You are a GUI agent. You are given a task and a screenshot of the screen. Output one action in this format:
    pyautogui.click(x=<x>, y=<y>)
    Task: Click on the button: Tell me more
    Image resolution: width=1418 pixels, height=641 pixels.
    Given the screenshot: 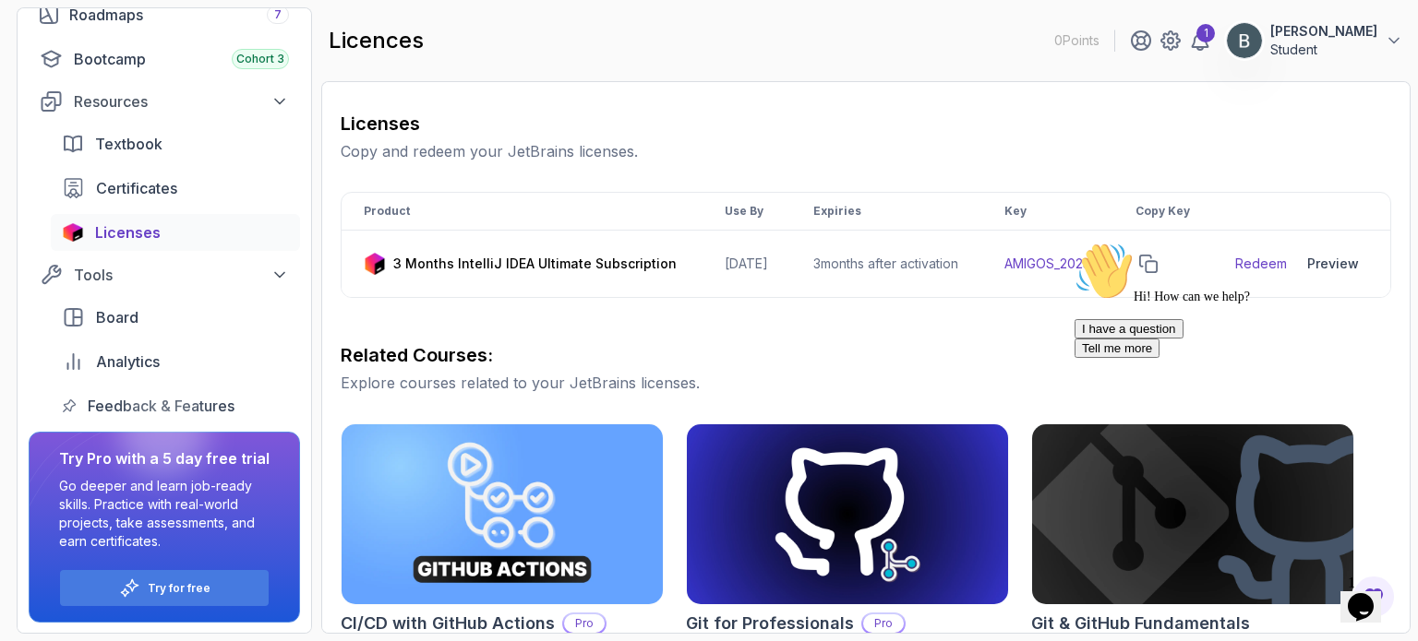 What is the action you would take?
    pyautogui.click(x=50, y=114)
    